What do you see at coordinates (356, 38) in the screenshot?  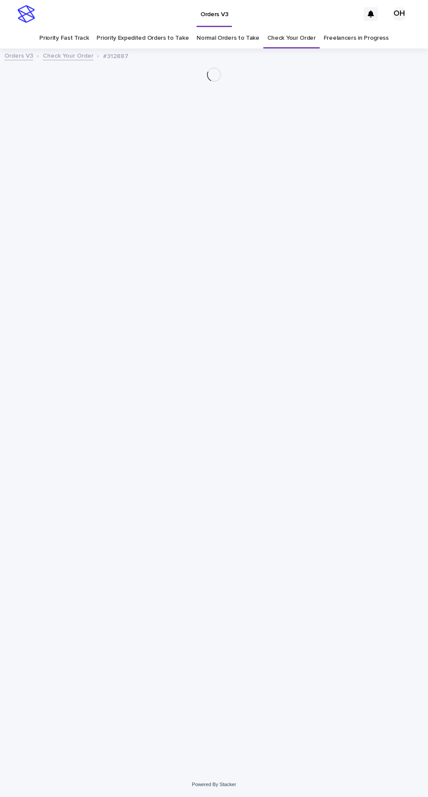 I see `a: Freelancers in Progress` at bounding box center [356, 38].